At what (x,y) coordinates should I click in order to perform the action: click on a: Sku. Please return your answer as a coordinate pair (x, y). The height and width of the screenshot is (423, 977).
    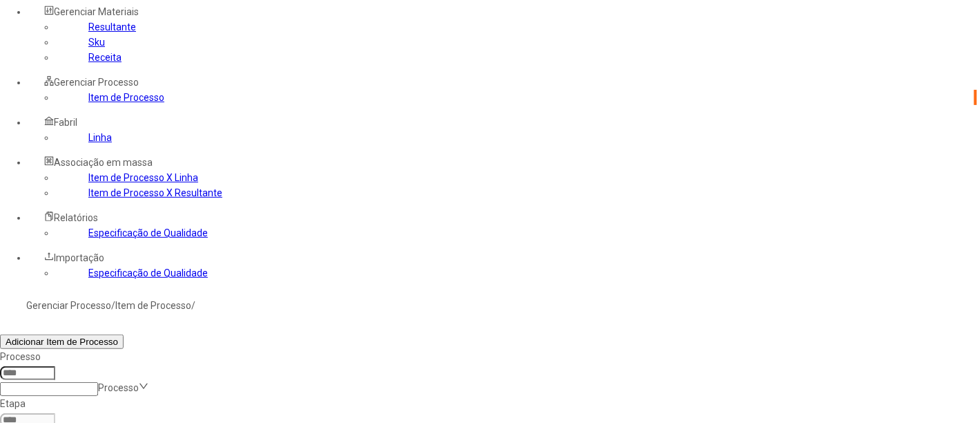
    Looking at the image, I should click on (97, 42).